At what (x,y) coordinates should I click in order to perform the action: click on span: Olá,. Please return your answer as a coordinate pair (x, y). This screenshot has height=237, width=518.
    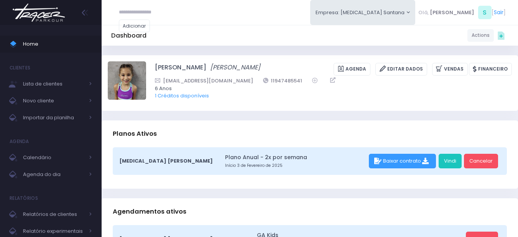
    Looking at the image, I should click on (423, 13).